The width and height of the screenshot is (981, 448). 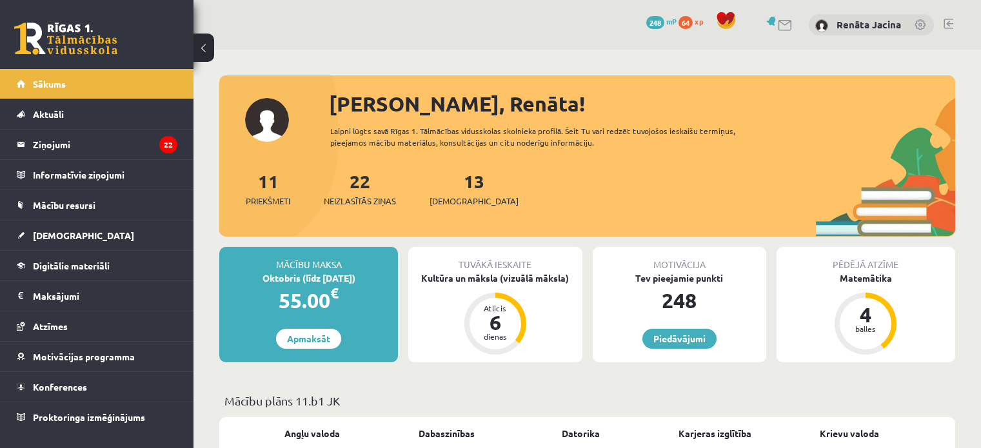 I want to click on div: Mācību maksa, so click(x=308, y=259).